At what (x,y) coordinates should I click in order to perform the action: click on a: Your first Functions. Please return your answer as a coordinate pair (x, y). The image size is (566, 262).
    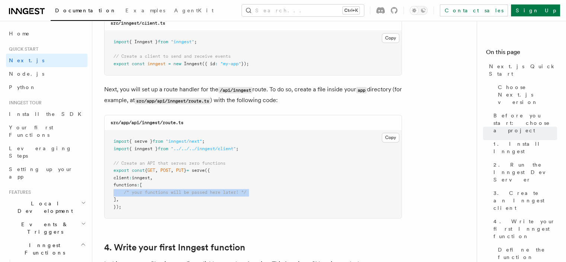
    Looking at the image, I should click on (47, 131).